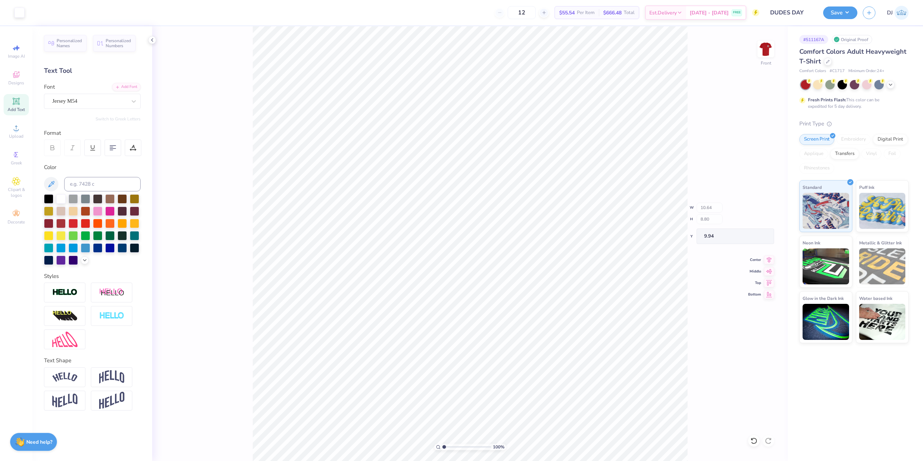 The height and width of the screenshot is (461, 923). I want to click on span: $666.48, so click(612, 13).